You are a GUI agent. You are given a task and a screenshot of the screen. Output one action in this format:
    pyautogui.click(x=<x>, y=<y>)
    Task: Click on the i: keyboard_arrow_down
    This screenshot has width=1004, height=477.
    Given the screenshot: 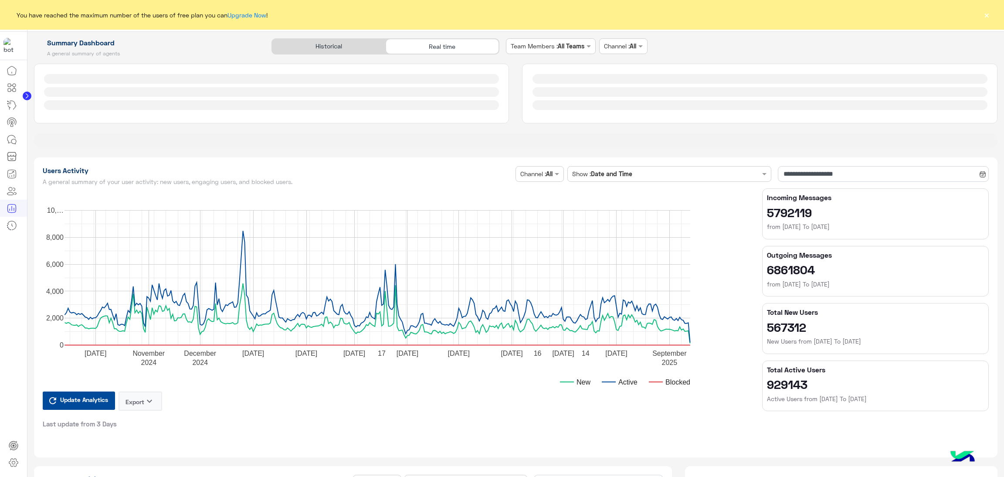 What is the action you would take?
    pyautogui.click(x=149, y=401)
    